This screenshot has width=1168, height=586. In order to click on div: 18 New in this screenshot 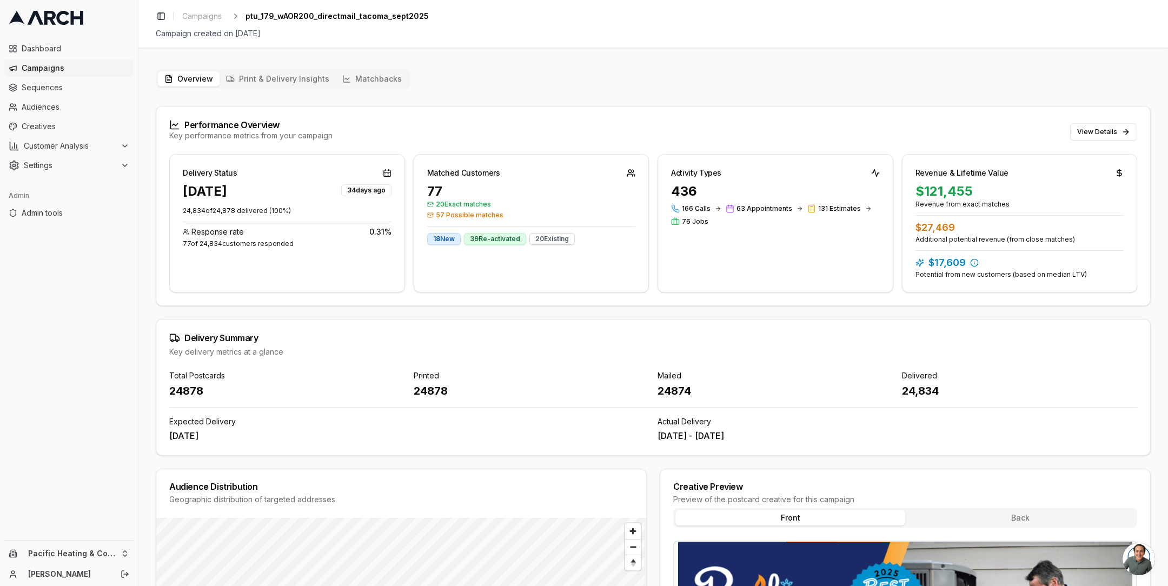, I will do `click(444, 239)`.